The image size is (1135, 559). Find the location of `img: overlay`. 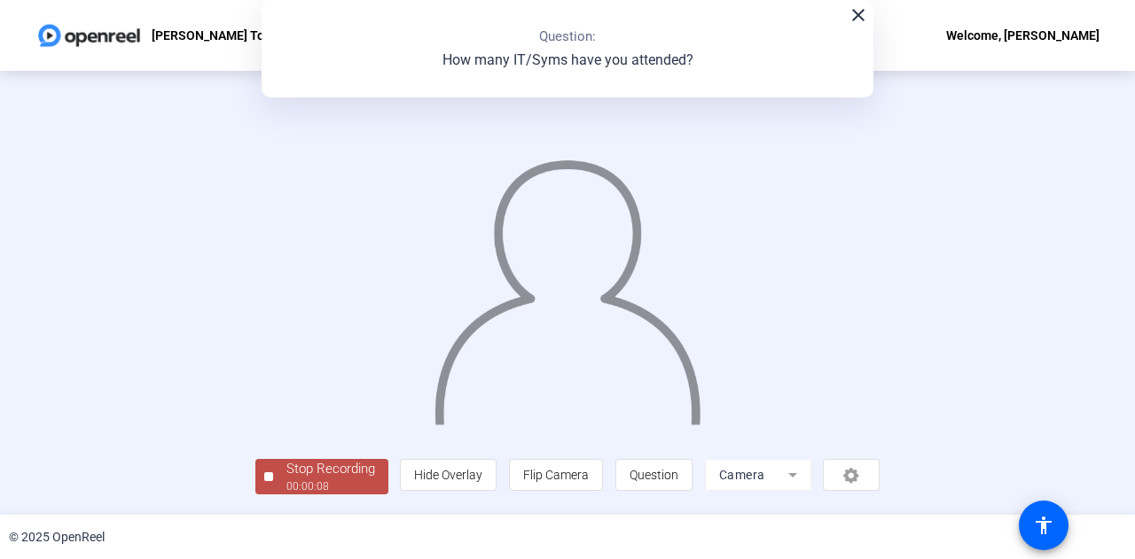

img: overlay is located at coordinates (567, 284).